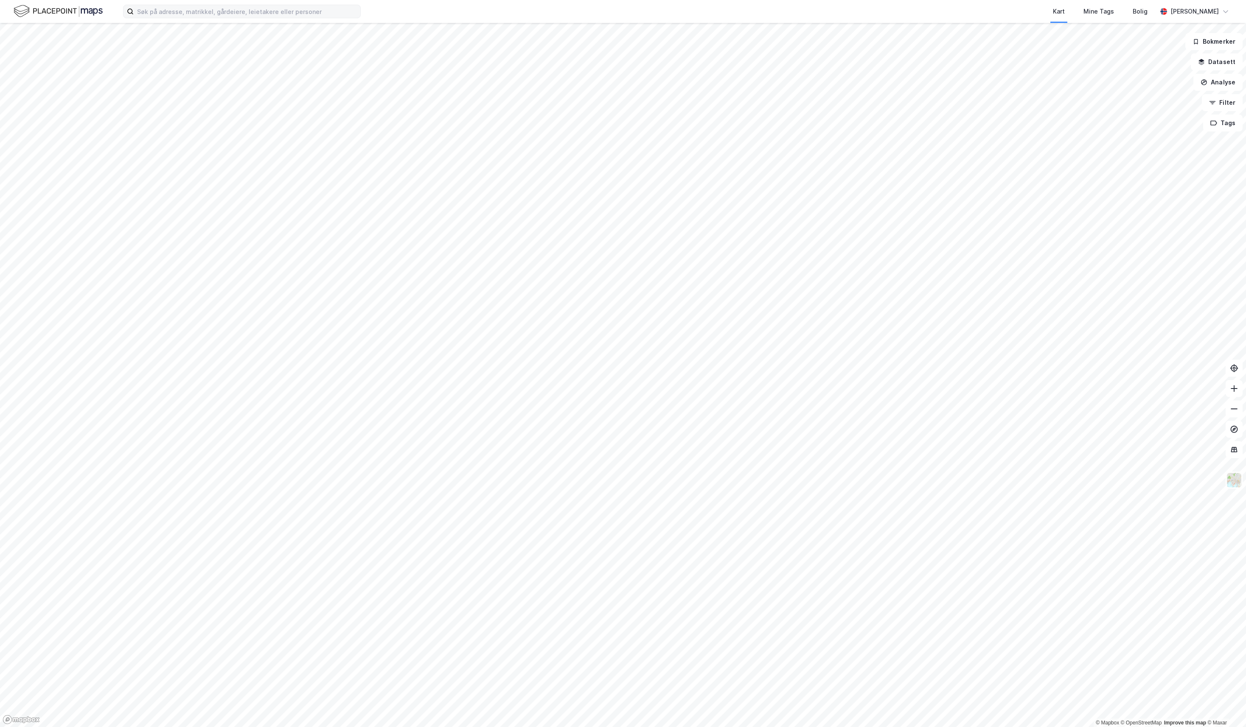 Image resolution: width=1246 pixels, height=727 pixels. Describe the element at coordinates (1224, 707) in the screenshot. I see `div: Chat Widget` at that location.